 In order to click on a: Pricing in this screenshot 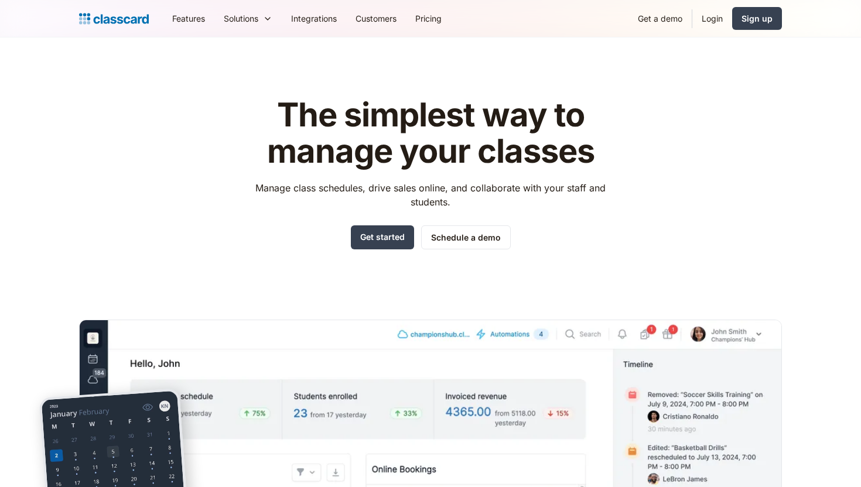, I will do `click(428, 18)`.